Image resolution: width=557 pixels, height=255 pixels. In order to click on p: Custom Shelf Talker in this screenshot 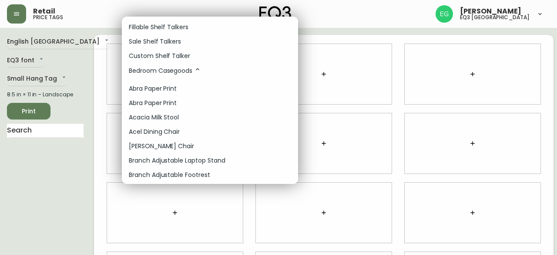, I will do `click(159, 56)`.